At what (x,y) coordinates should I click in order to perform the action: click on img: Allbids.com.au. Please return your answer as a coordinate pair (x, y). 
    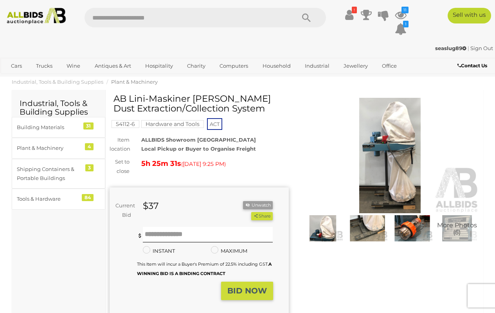
    Looking at the image, I should click on (36, 16).